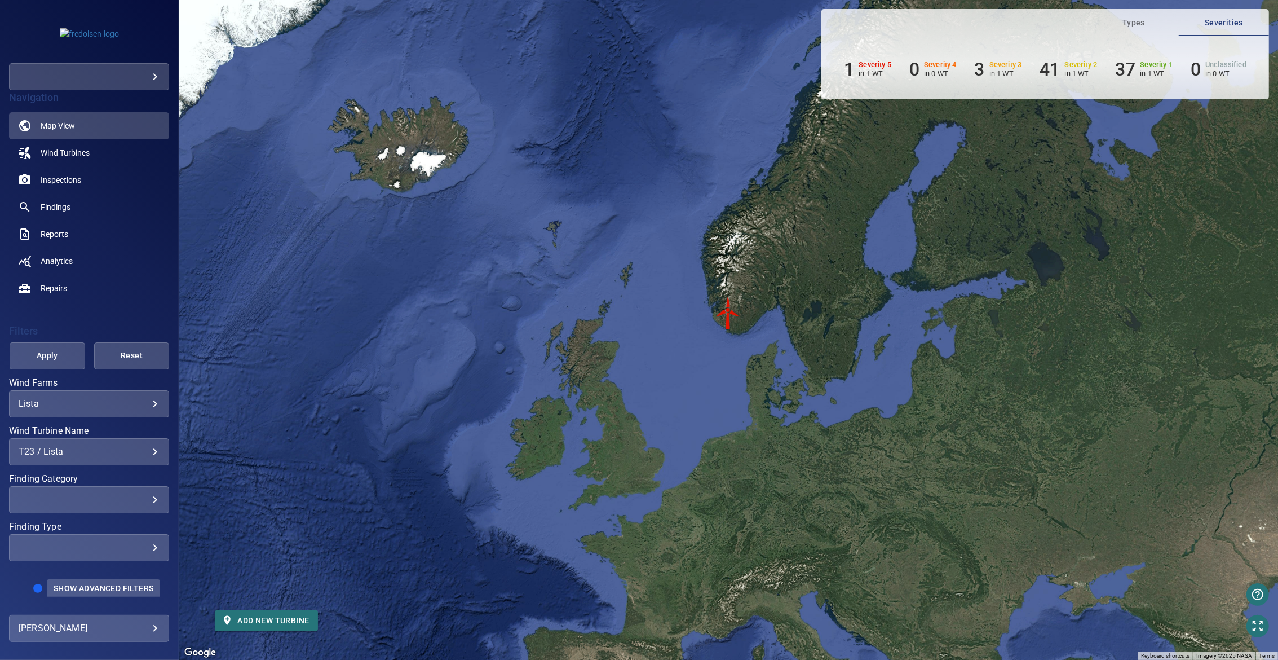 This screenshot has height=660, width=1278. I want to click on span: Map View, so click(58, 126).